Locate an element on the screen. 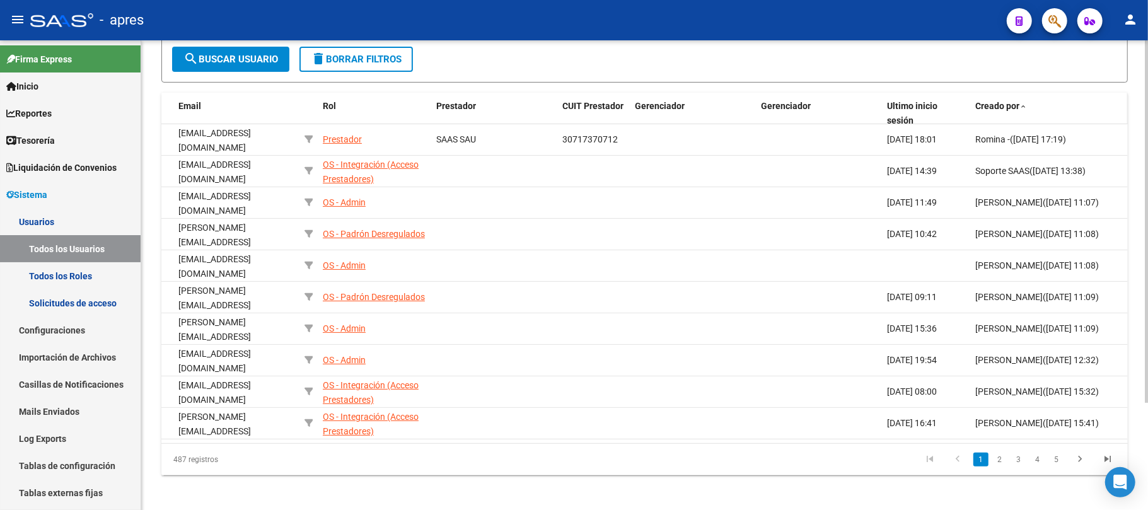 The image size is (1148, 510). span: Soporte SAAS is located at coordinates (1003, 171).